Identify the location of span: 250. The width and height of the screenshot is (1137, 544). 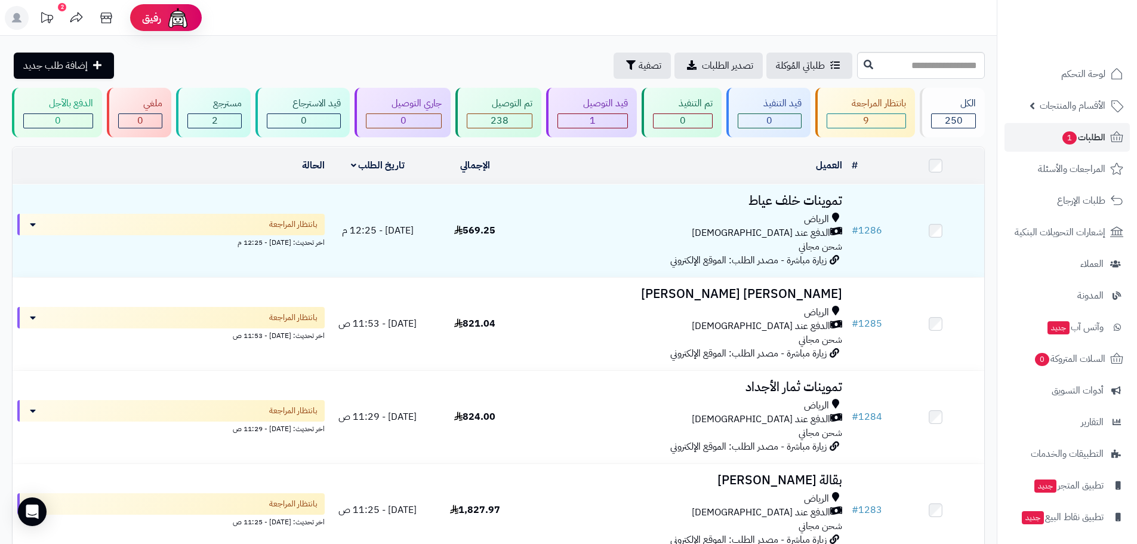
(954, 121).